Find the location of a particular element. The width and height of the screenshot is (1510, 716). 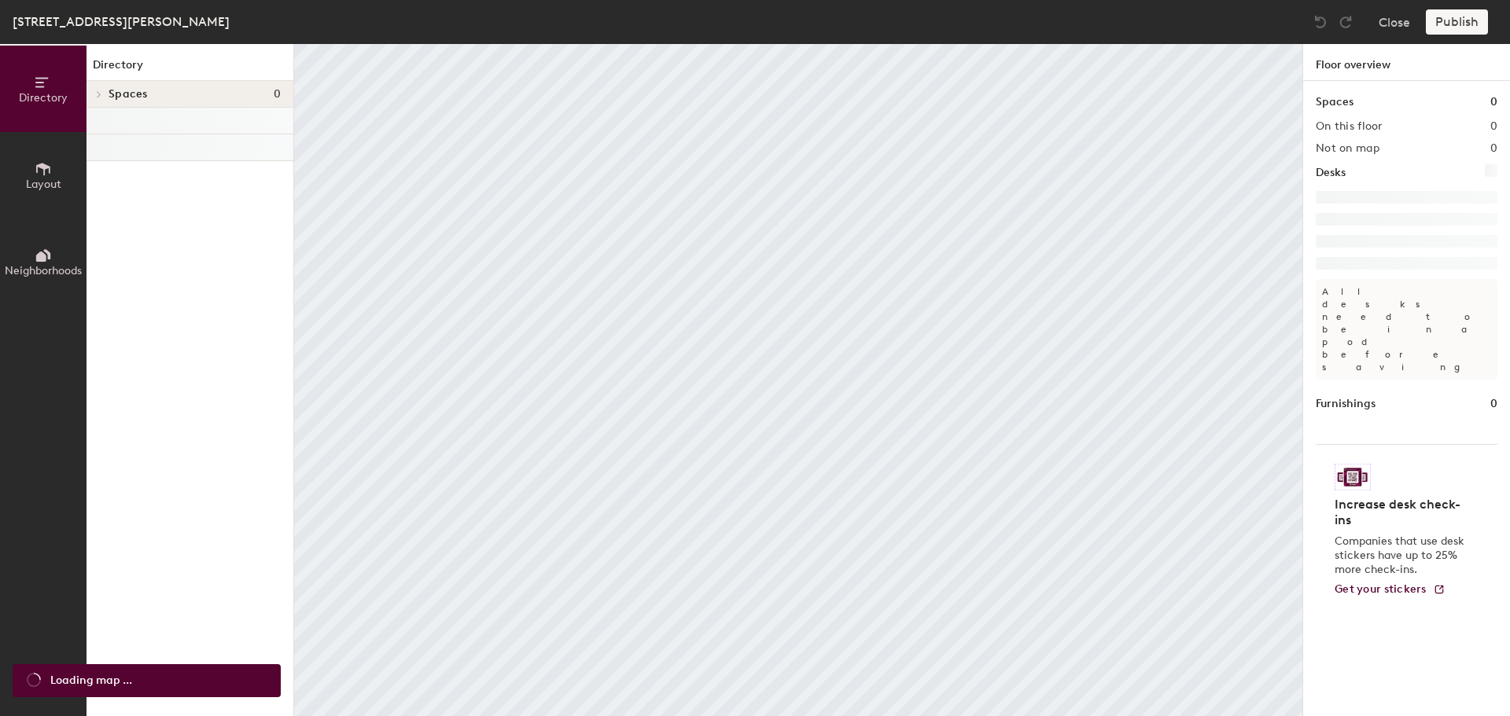

span: Spaces is located at coordinates (128, 94).